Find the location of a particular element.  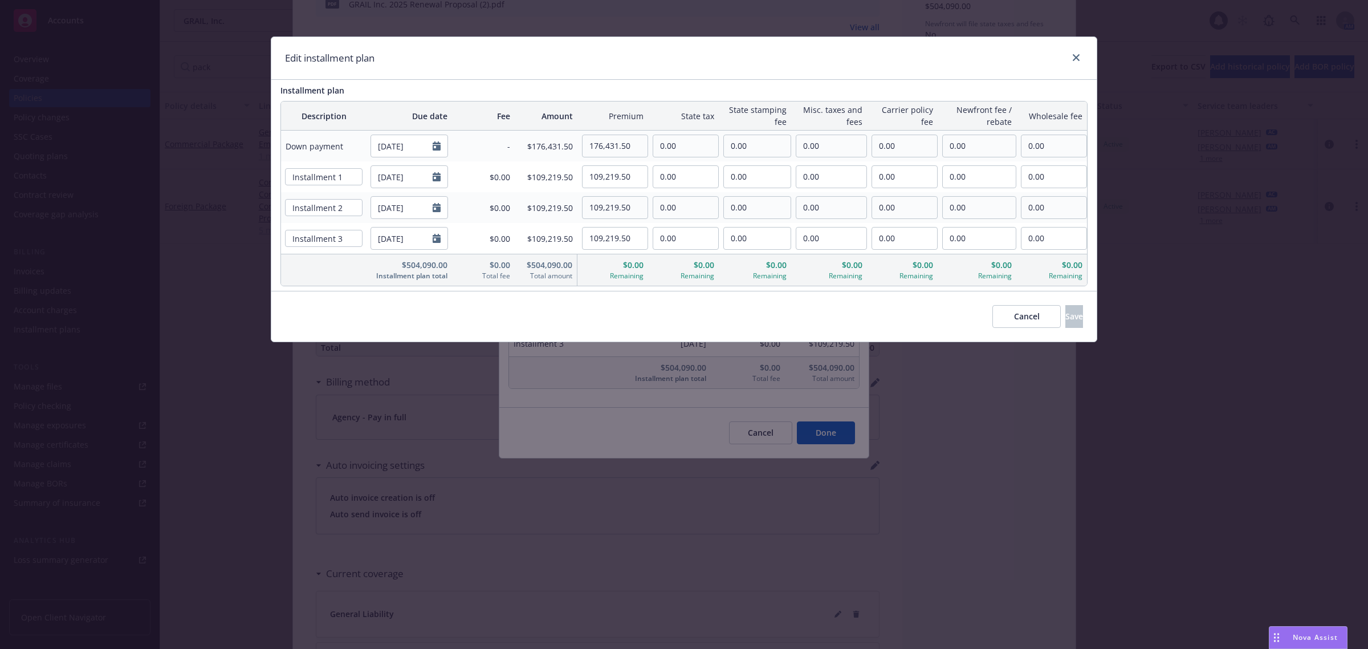

span: Installment plan total is located at coordinates (409, 276).